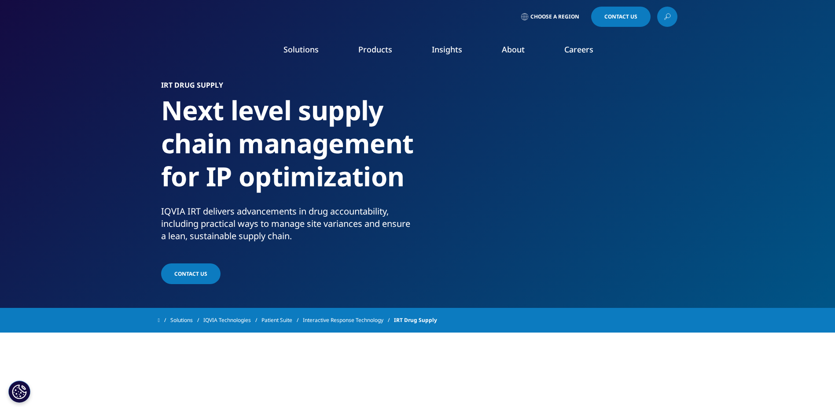 The width and height of the screenshot is (835, 407). Describe the element at coordinates (579, 49) in the screenshot. I see `a: Careers` at that location.